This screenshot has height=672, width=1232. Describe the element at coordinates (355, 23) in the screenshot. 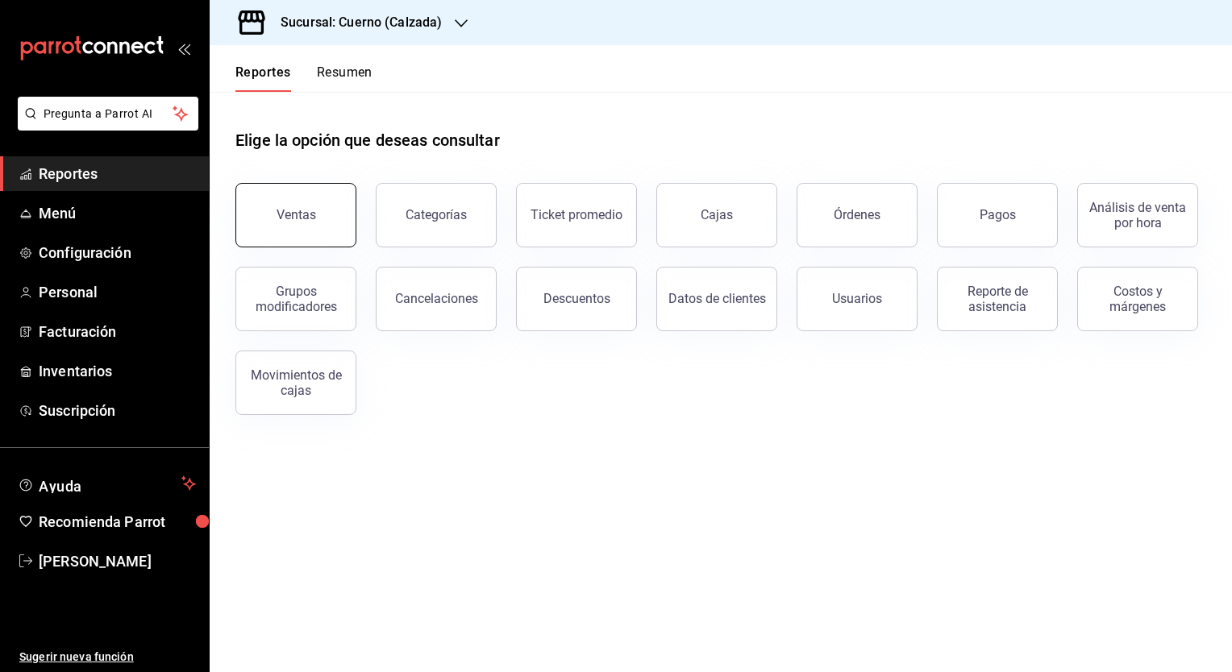

I see `h3: Sucursal: Cuerno (Calzada)` at that location.